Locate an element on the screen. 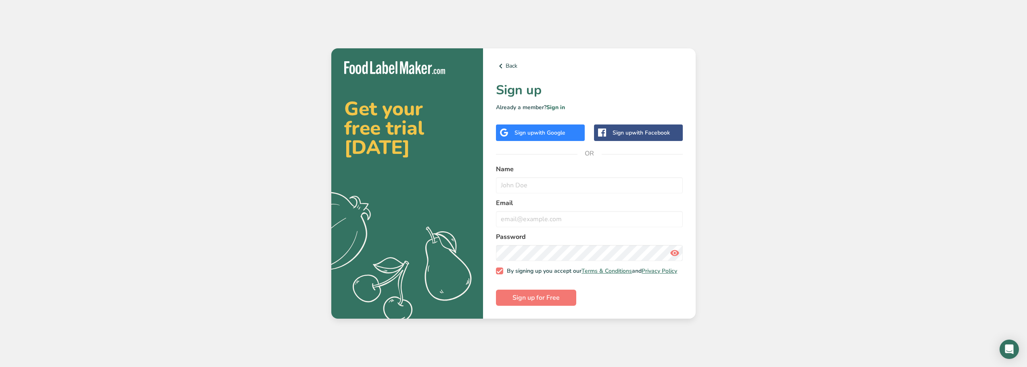  p: Already a member? is located at coordinates (589, 107).